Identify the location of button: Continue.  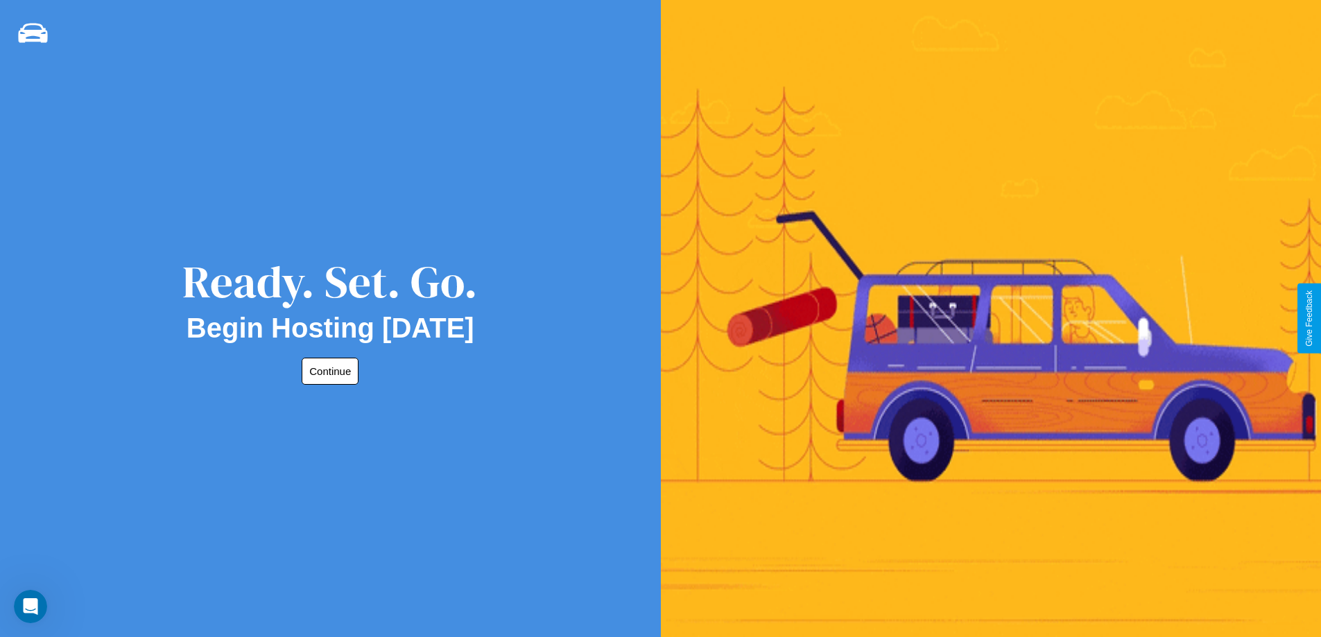
(330, 371).